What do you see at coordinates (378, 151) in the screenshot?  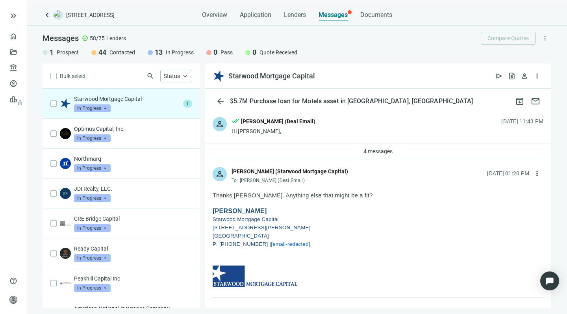 I see `span: 4 messages` at bounding box center [378, 151].